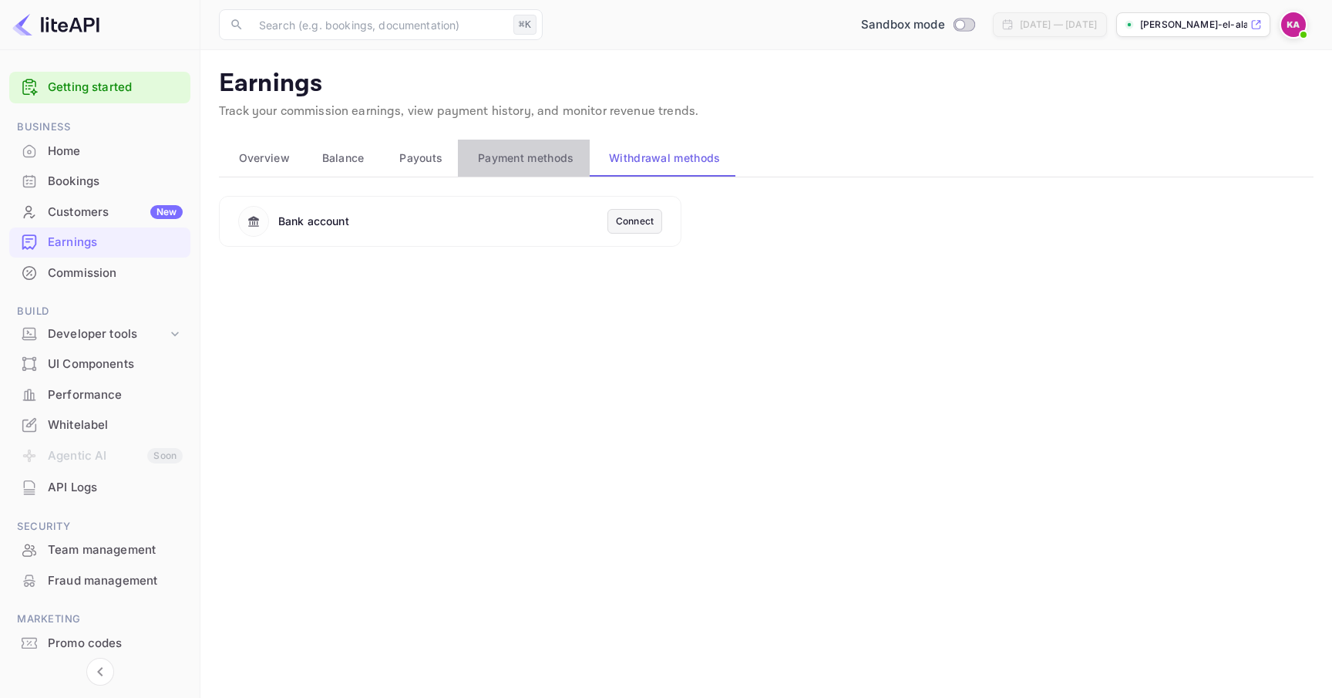 Image resolution: width=1332 pixels, height=698 pixels. I want to click on div: Customers, so click(115, 212).